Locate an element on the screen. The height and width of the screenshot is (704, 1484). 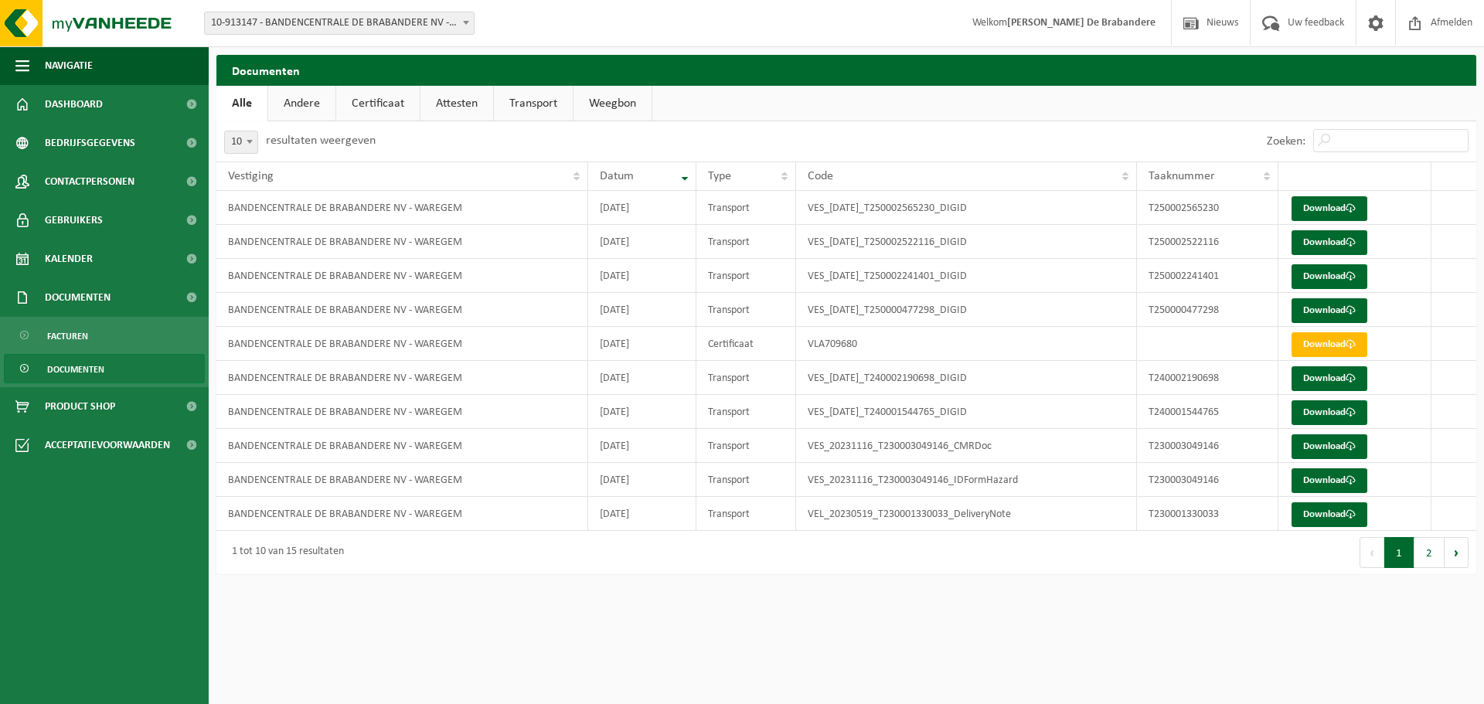
span: 10-913147 - BANDENCENTRALE DE BRABANDERE NV - WAREGEM is located at coordinates (339, 23).